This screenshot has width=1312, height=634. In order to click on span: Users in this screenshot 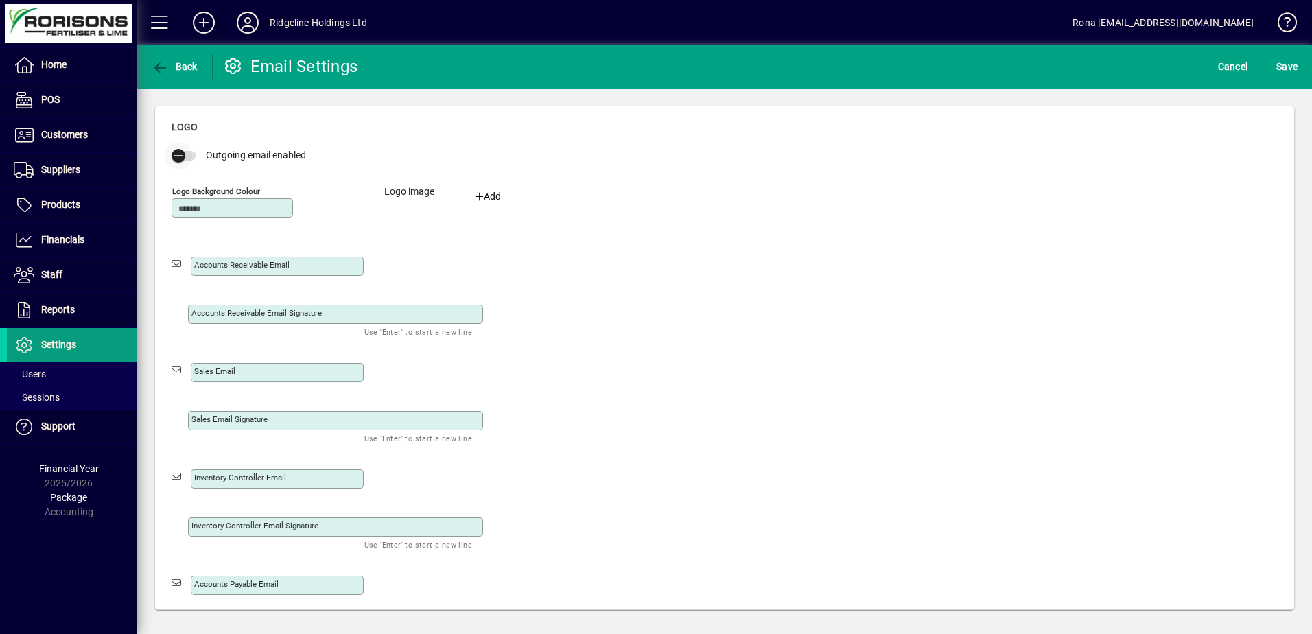, I will do `click(30, 374)`.